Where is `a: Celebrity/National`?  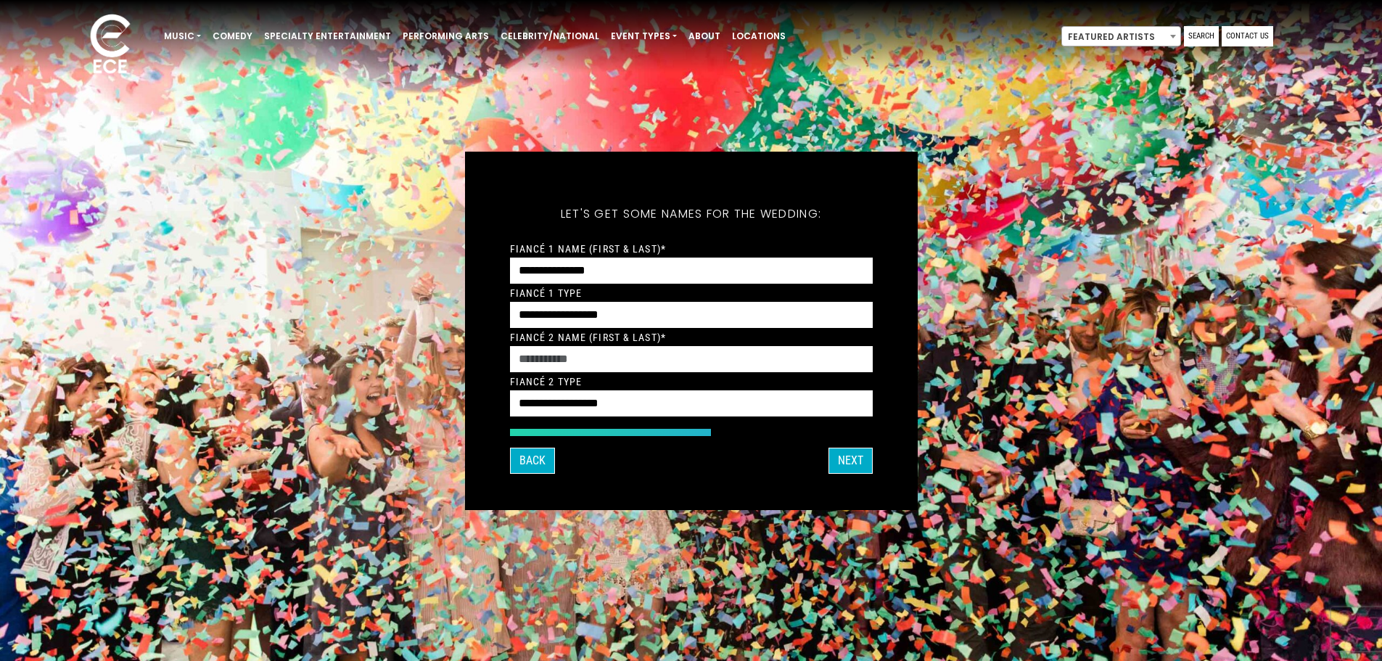 a: Celebrity/National is located at coordinates (550, 36).